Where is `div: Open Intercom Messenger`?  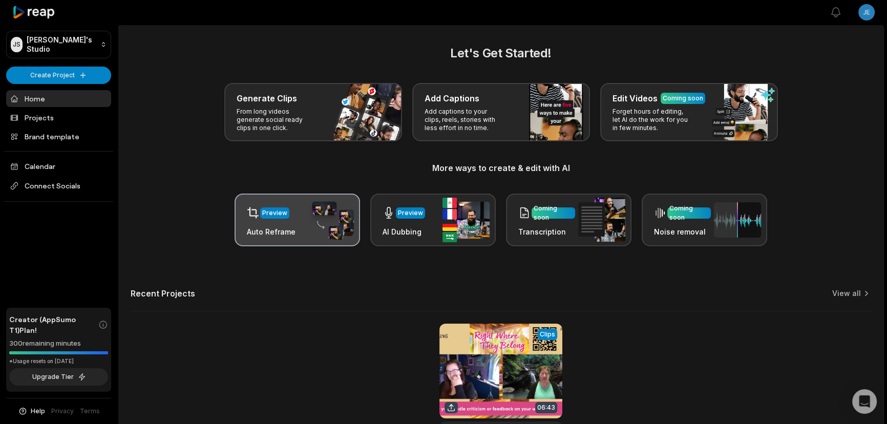
div: Open Intercom Messenger is located at coordinates (865, 402).